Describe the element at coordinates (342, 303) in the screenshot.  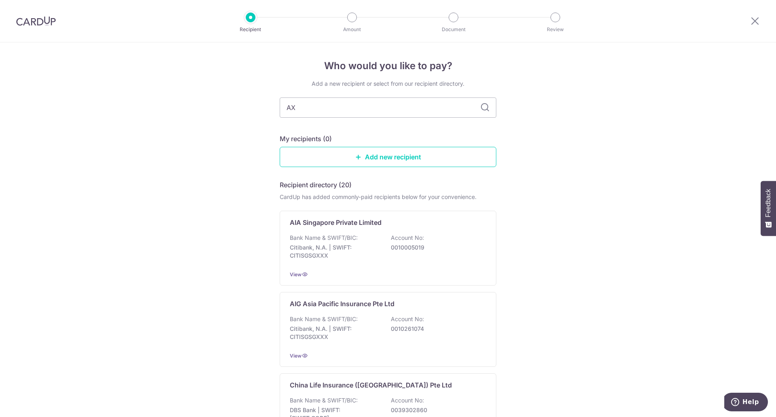
I see `p: AIG Asia Pacific Insurance Pte Ltd` at that location.